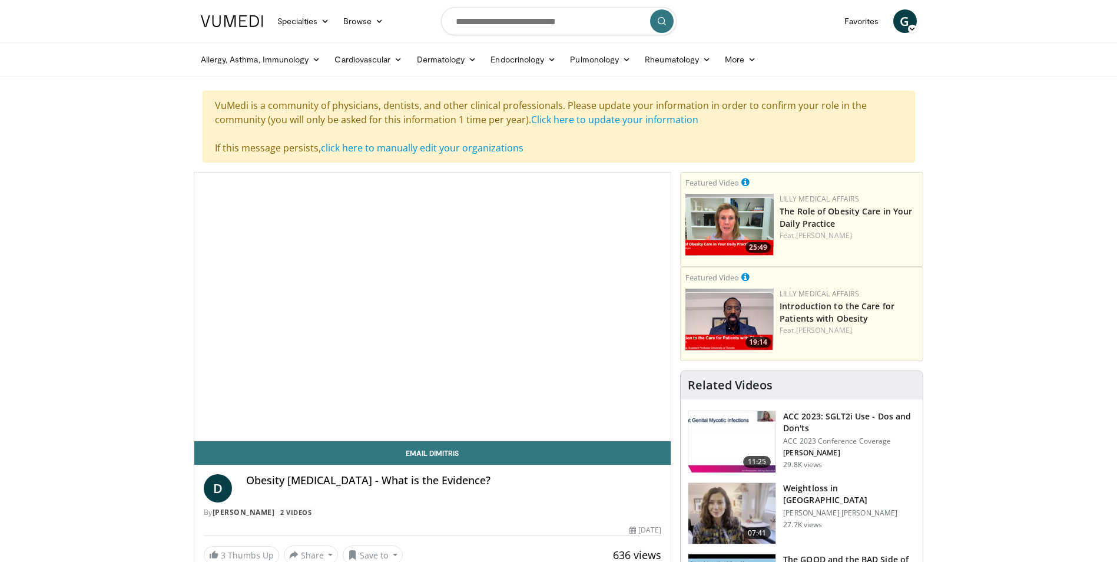  Describe the element at coordinates (363, 21) in the screenshot. I see `a: Browse` at that location.